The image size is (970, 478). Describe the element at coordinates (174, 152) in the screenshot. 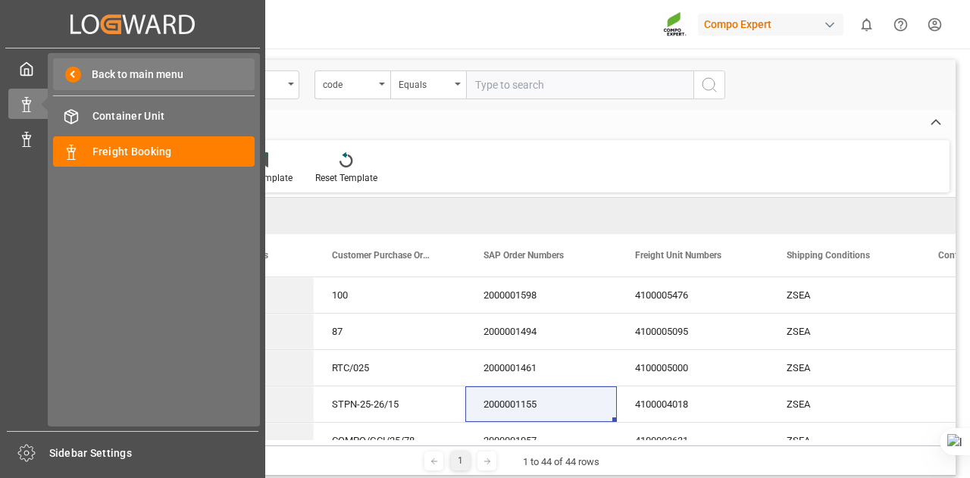

I see `span: Freight Booking` at that location.